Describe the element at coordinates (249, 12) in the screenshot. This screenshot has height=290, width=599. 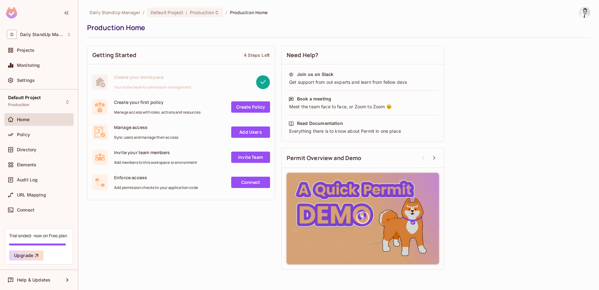
I see `span: Production Home` at that location.